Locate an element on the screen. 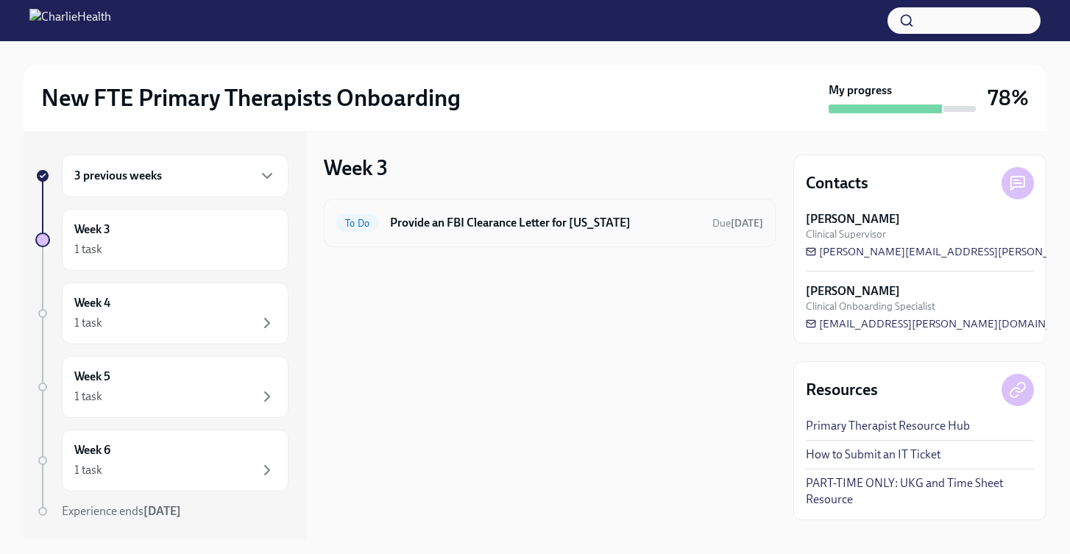 The height and width of the screenshot is (554, 1070). img: CharlieHealth is located at coordinates (70, 21).